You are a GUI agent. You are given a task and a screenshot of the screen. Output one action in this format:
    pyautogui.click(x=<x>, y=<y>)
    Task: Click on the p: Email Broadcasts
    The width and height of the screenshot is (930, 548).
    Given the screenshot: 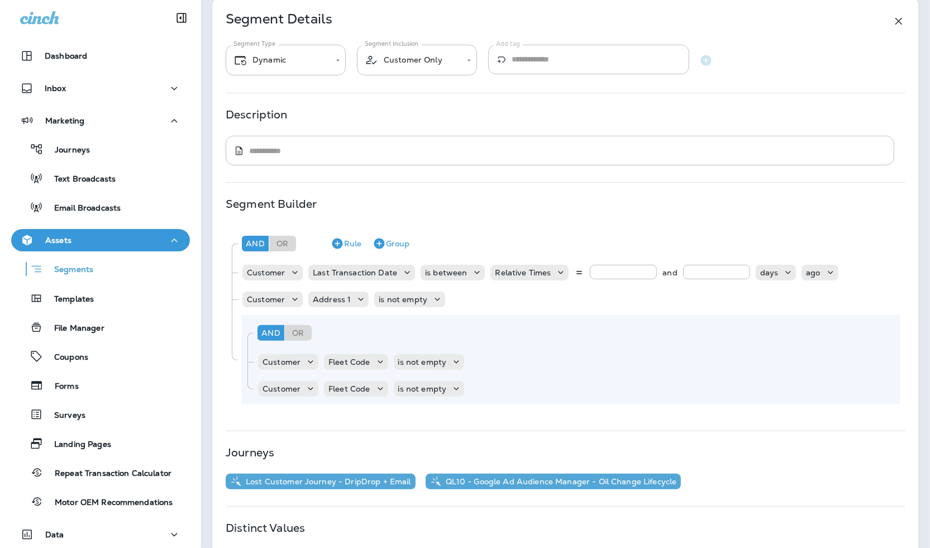 What is the action you would take?
    pyautogui.click(x=82, y=208)
    